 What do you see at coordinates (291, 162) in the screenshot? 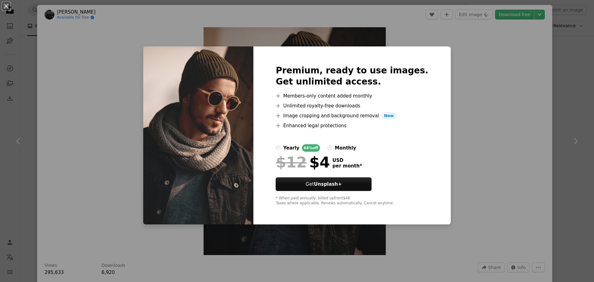
I see `span: $12` at bounding box center [291, 162].